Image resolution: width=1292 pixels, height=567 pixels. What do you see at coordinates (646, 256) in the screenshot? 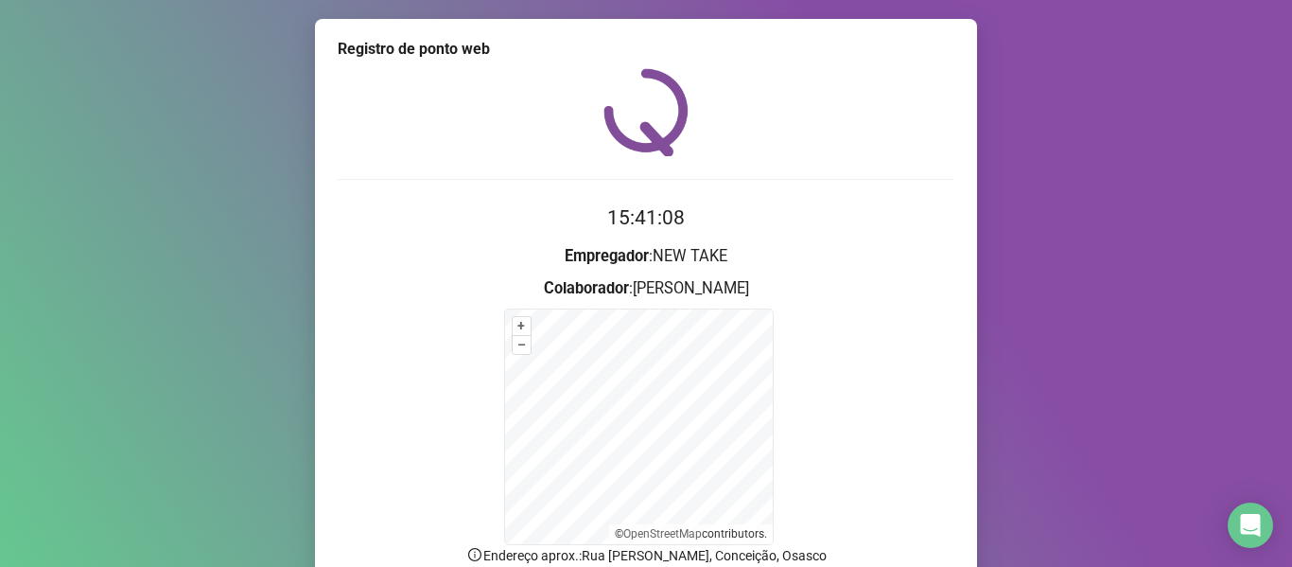
I see `h3: : NEW TAKE` at bounding box center [646, 256].